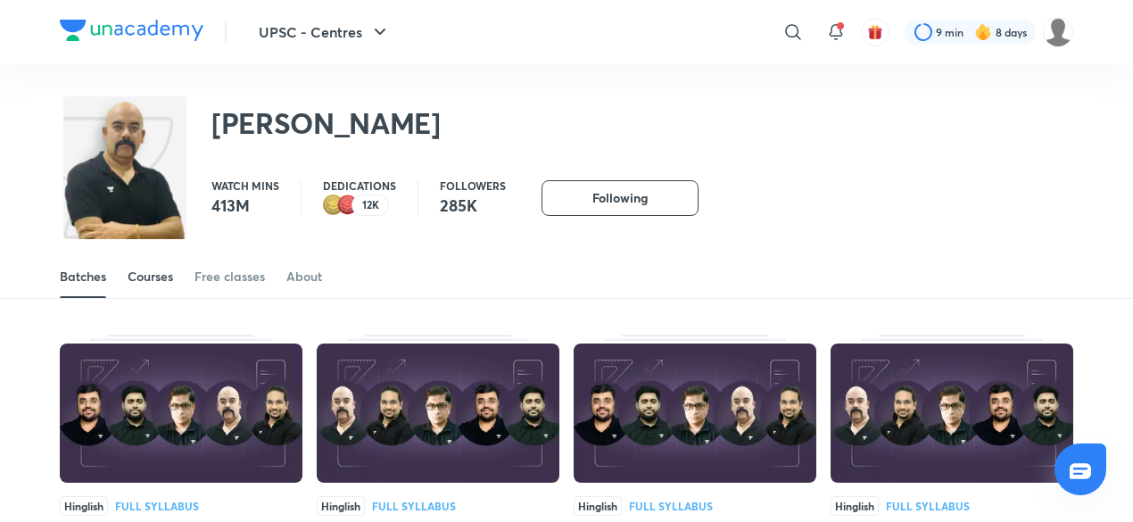 This screenshot has width=1133, height=522. I want to click on button: Following, so click(620, 198).